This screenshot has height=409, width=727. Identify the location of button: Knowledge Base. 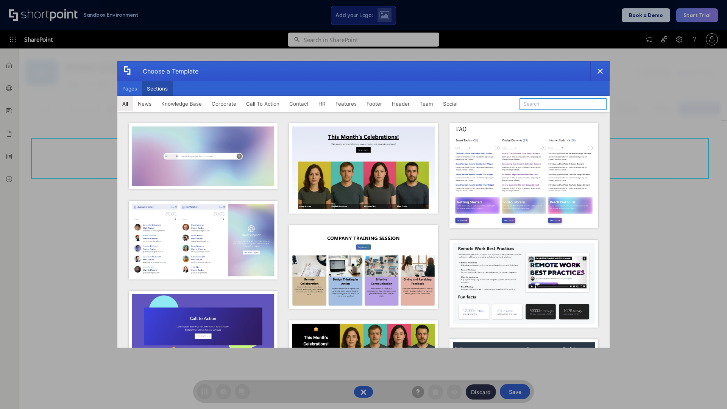
(181, 104).